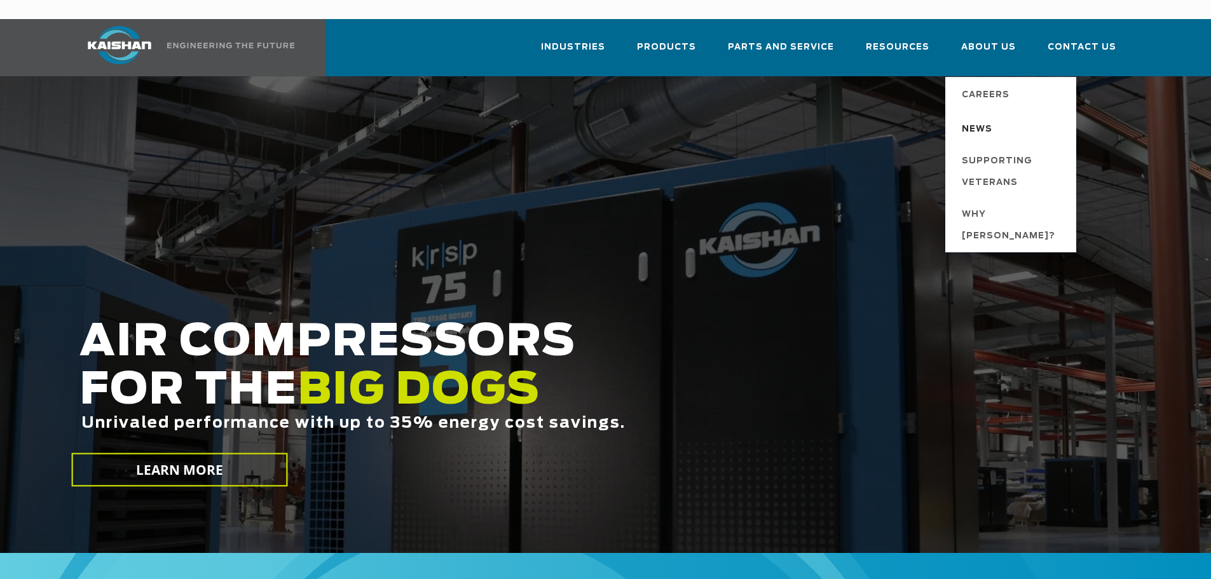  Describe the element at coordinates (231, 45) in the screenshot. I see `img: Engineering the future` at that location.